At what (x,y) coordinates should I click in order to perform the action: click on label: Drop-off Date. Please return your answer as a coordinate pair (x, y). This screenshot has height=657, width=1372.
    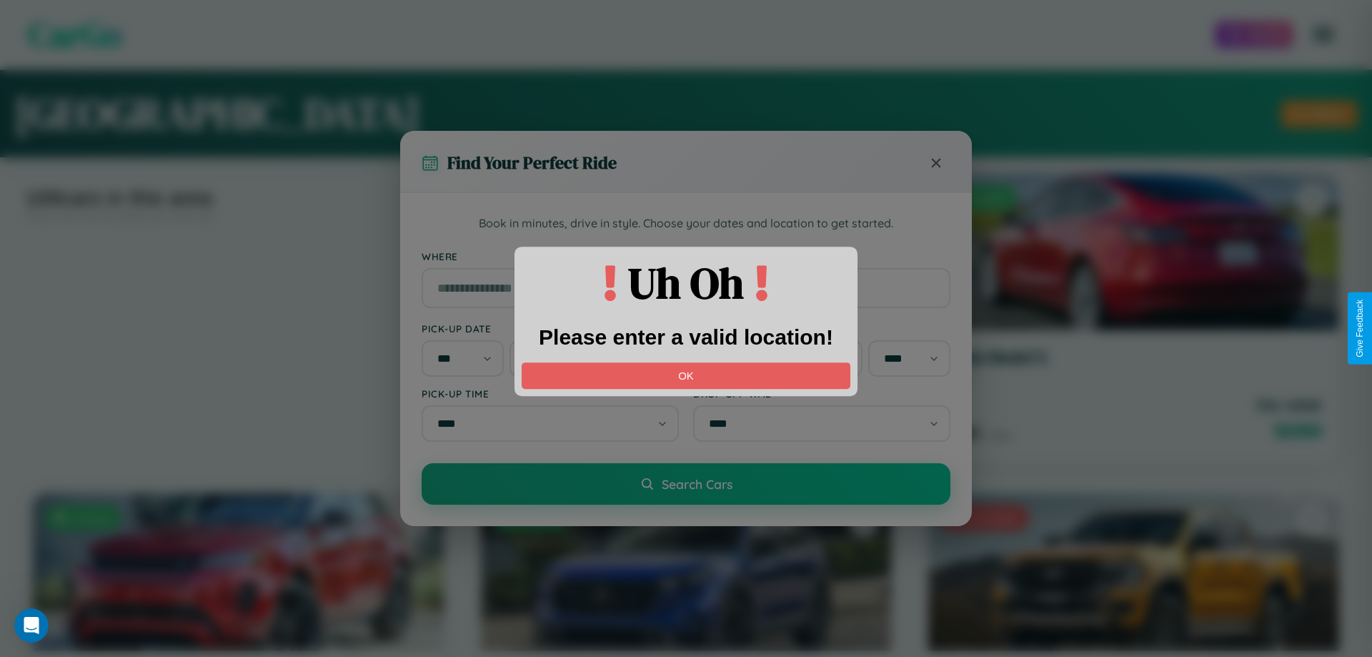
    Looking at the image, I should click on (822, 328).